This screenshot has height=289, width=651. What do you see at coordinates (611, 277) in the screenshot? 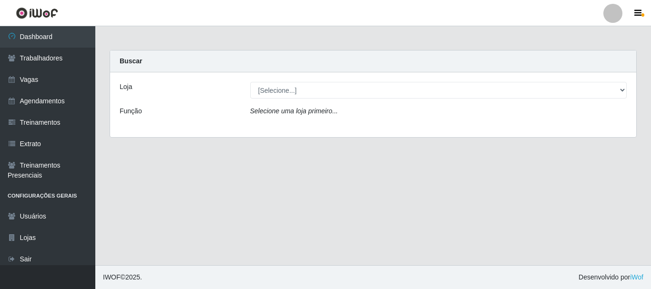
I see `span: Desenvolvido por` at bounding box center [611, 277].